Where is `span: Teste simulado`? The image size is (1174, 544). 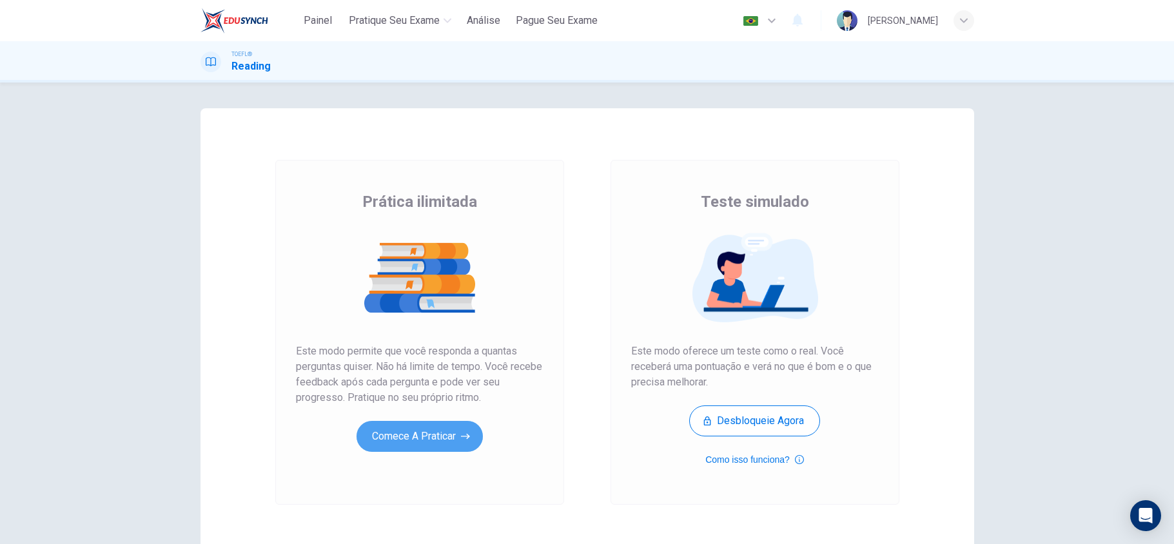
span: Teste simulado is located at coordinates (755, 202).